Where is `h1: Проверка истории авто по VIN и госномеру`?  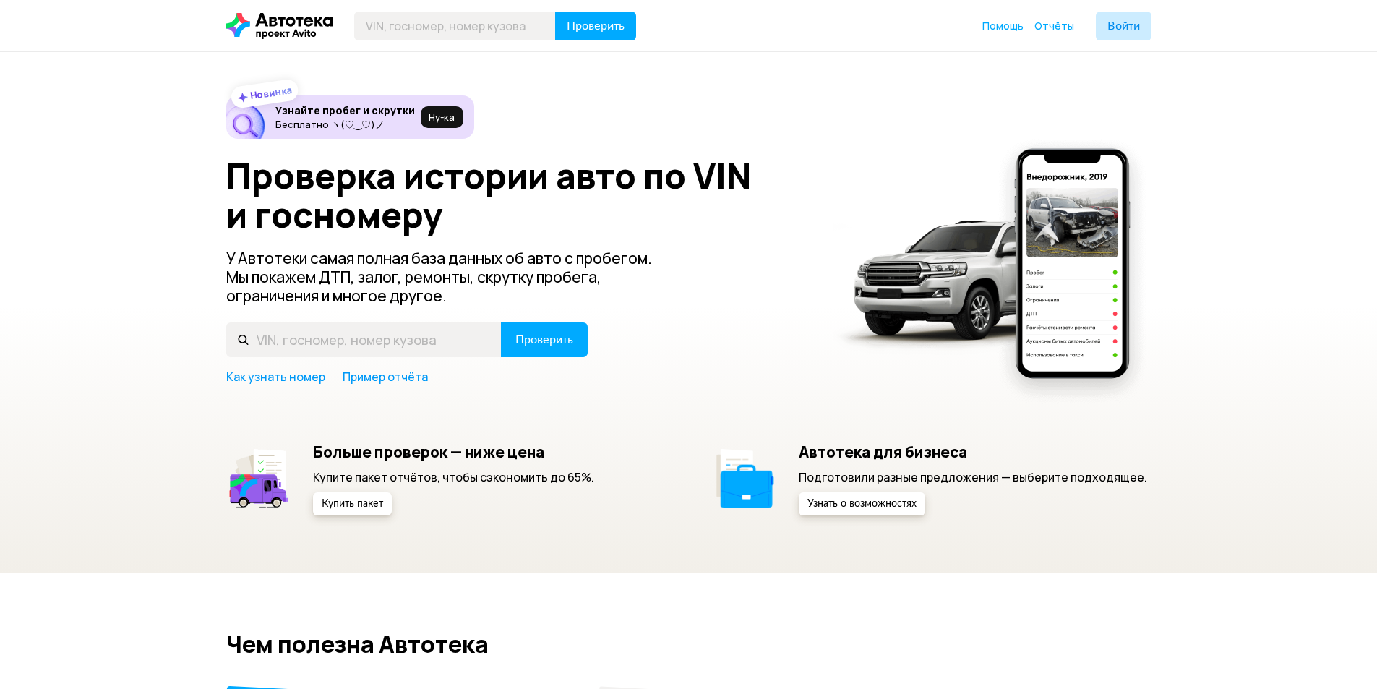 h1: Проверка истории авто по VIN и госномеру is located at coordinates (520, 195).